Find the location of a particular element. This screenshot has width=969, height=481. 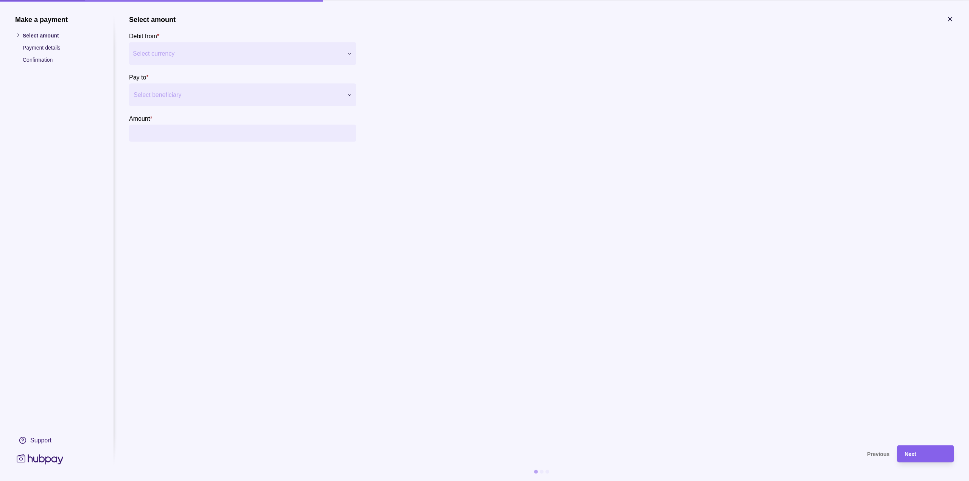

button: Next is located at coordinates (926, 454).